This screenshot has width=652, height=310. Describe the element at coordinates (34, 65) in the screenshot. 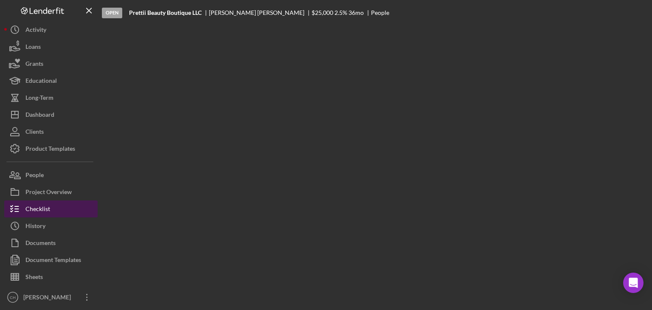

I see `div: Grants` at that location.